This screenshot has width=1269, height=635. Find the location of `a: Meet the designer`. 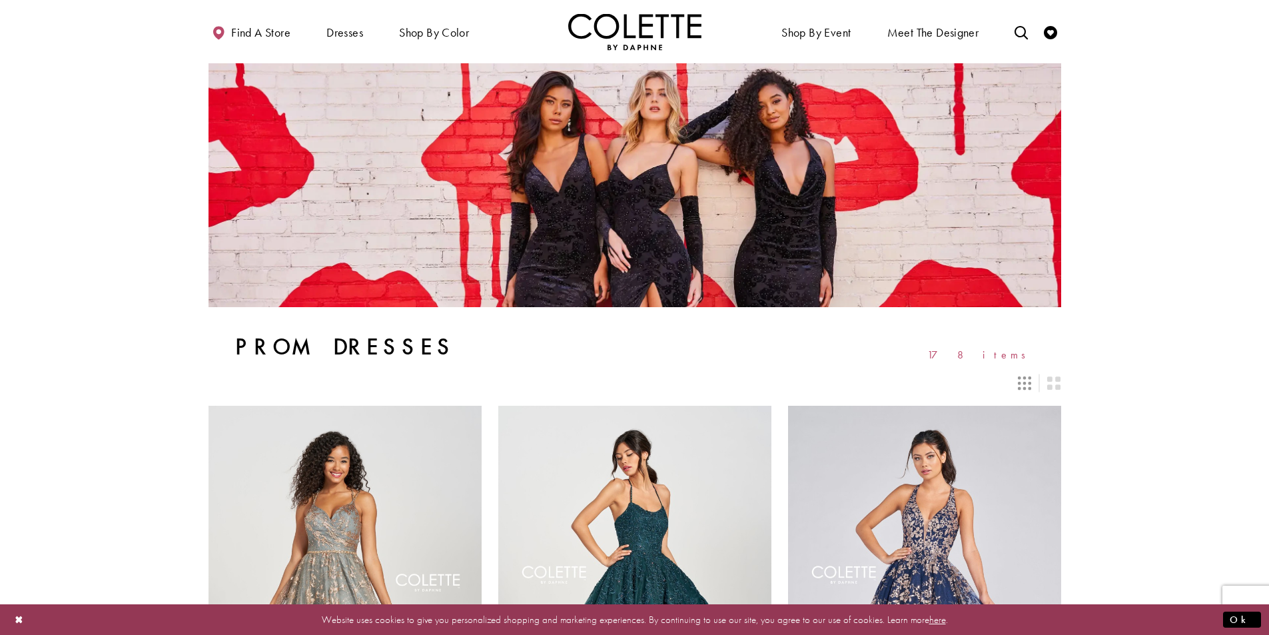

a: Meet the designer is located at coordinates (933, 31).